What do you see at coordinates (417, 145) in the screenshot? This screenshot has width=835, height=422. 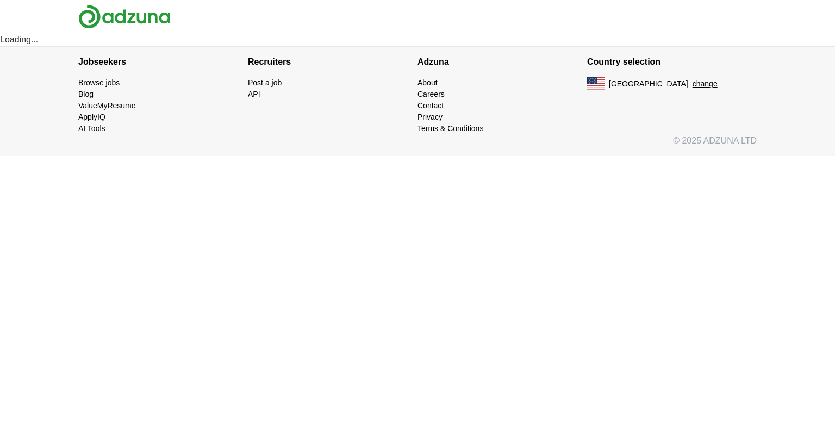 I see `div: © 2025 ADZUNA LTD` at bounding box center [417, 145].